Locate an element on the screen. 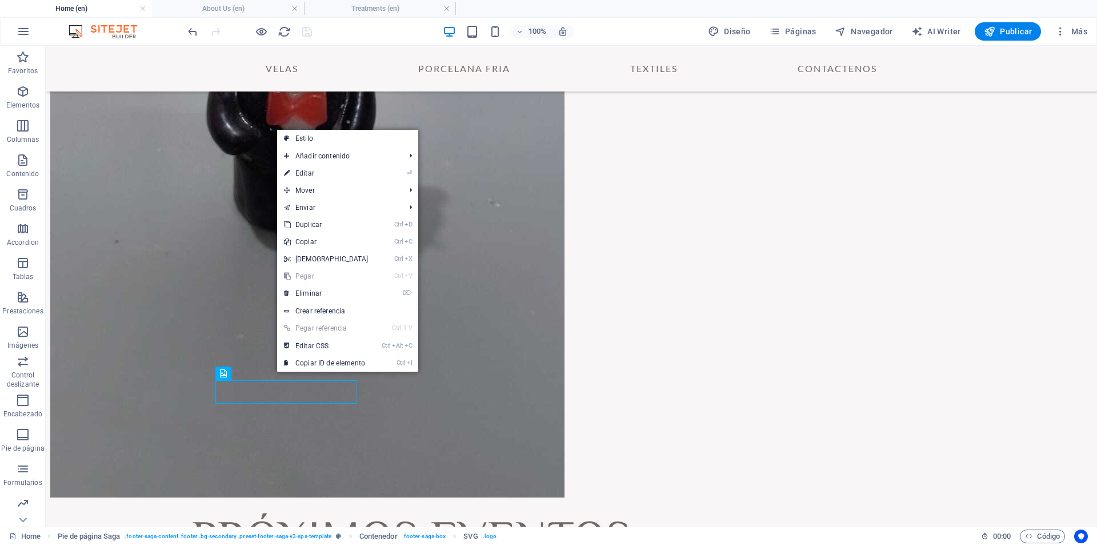 This screenshot has height=545, width=1097. button: Publicar is located at coordinates (1008, 31).